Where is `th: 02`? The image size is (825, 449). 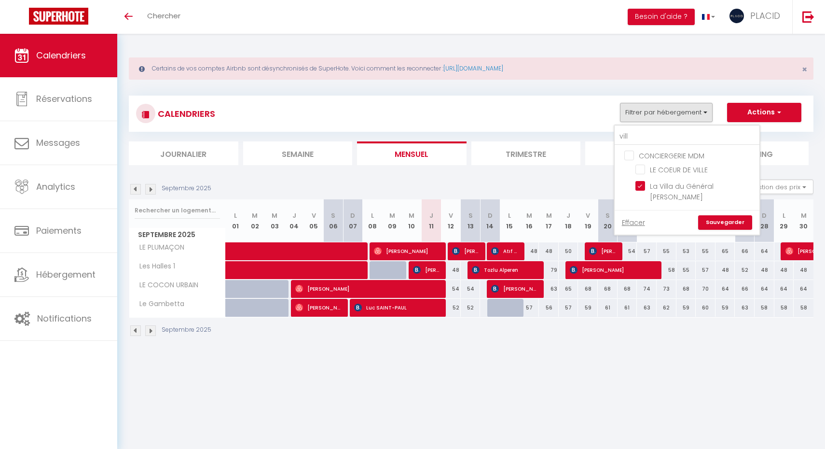
th: 02 is located at coordinates (255, 220).